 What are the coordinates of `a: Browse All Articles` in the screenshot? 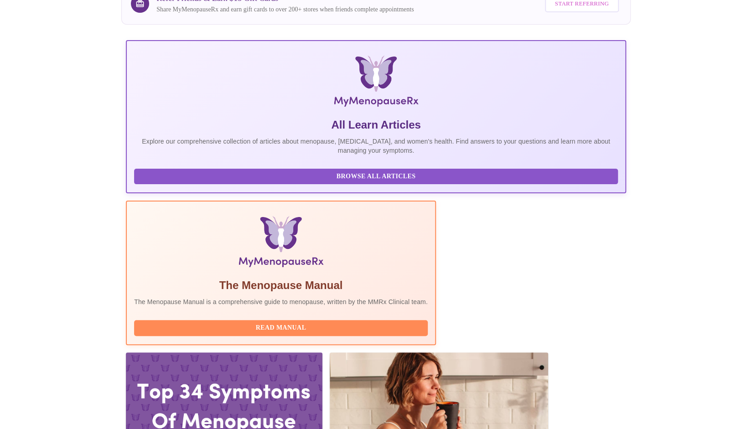 It's located at (377, 175).